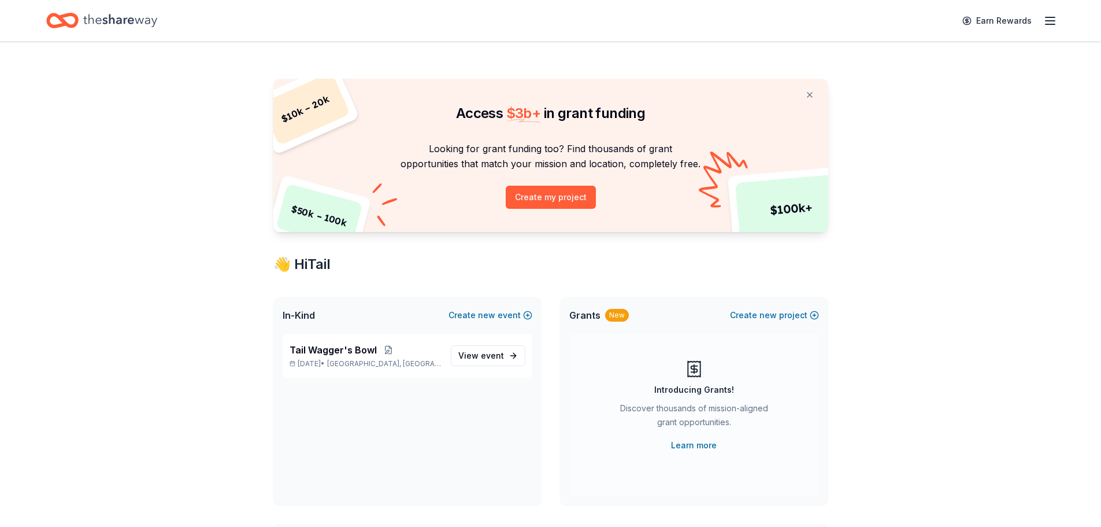 This screenshot has height=527, width=1101. Describe the element at coordinates (492, 355) in the screenshot. I see `span: event` at that location.